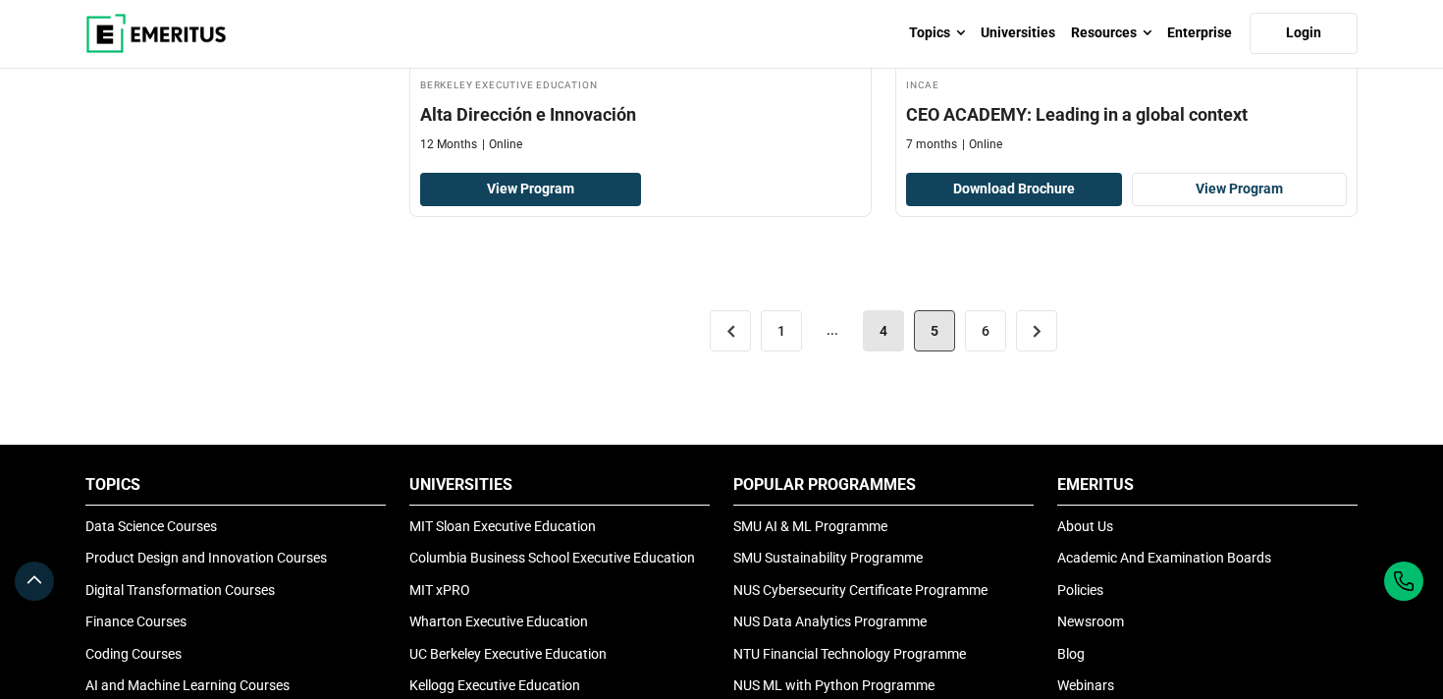 The image size is (1443, 699). I want to click on a: Product Design and Innovation Courses, so click(206, 558).